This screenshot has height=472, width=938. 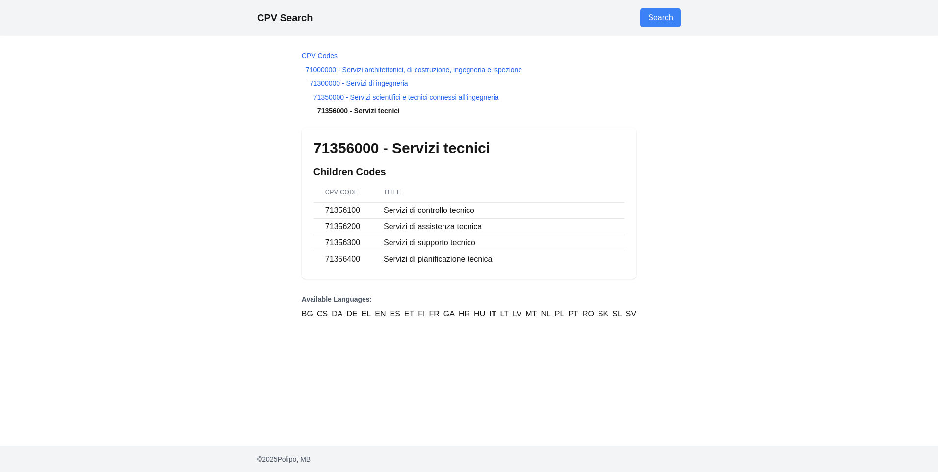 I want to click on a: CPV Codes, so click(x=320, y=56).